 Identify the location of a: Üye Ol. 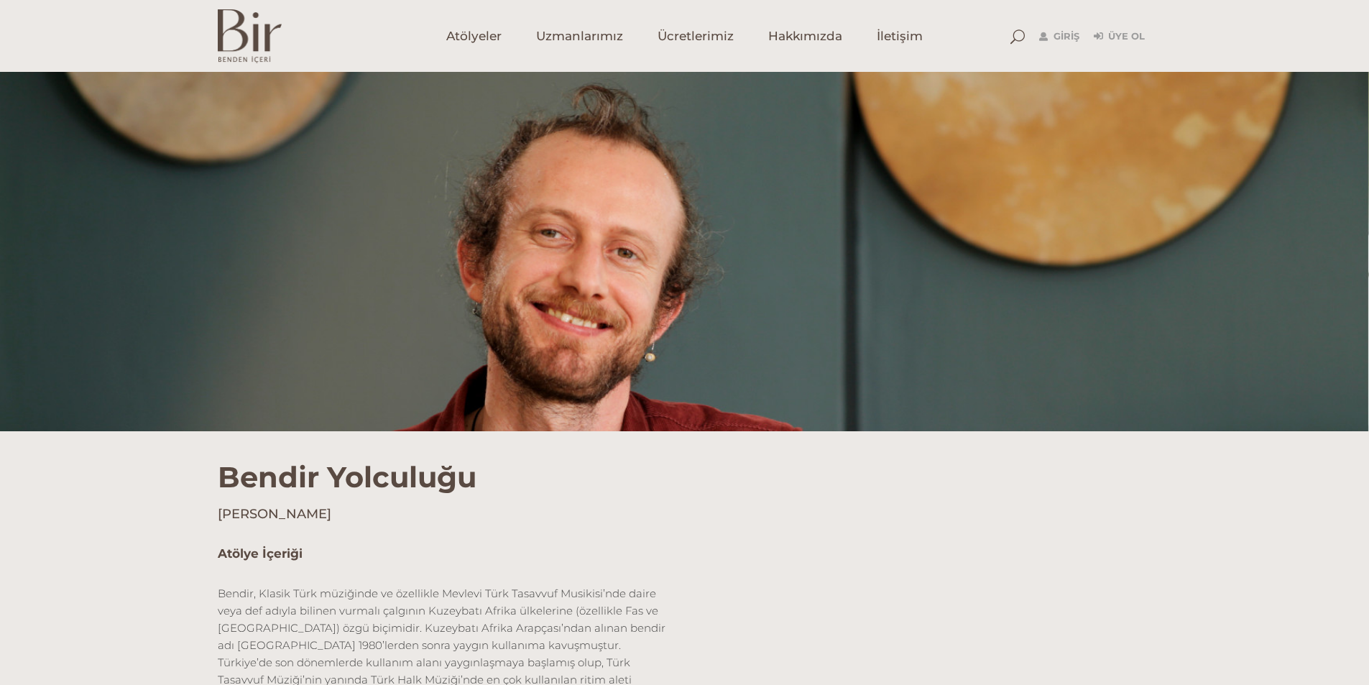
(1119, 37).